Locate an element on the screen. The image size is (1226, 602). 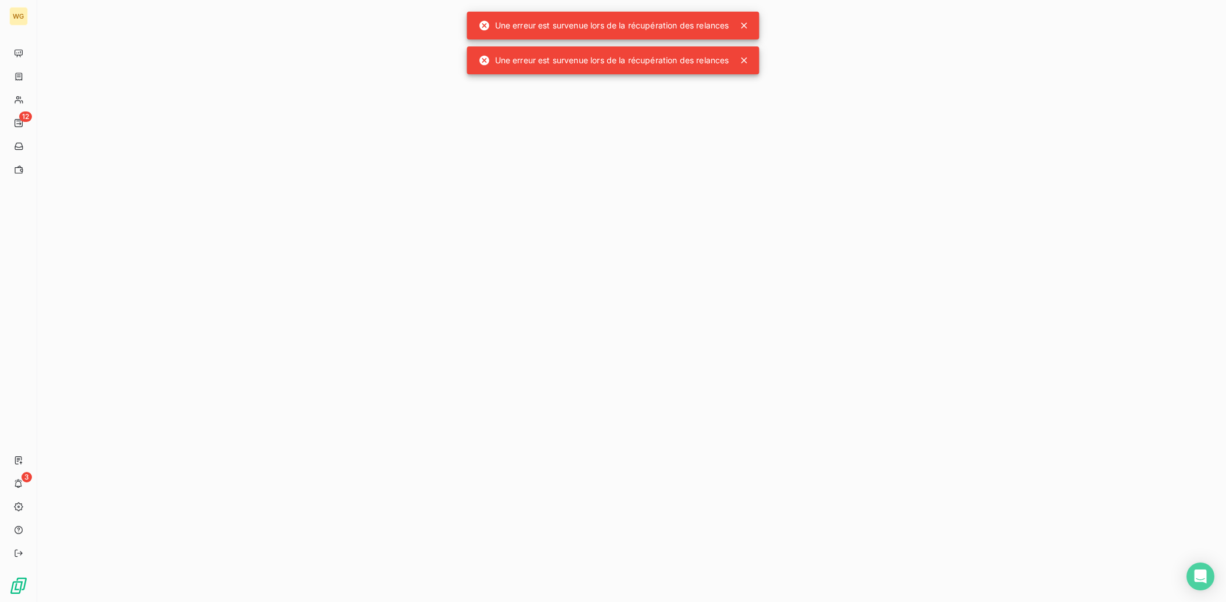
span: 3 is located at coordinates (27, 478).